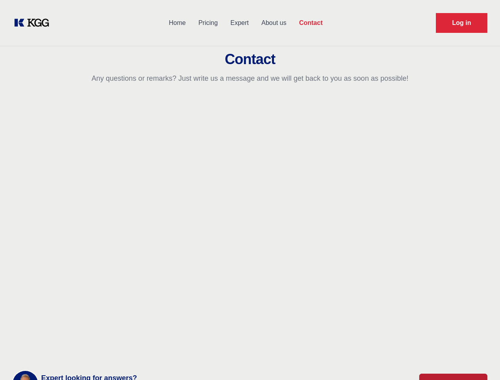 The height and width of the screenshot is (380, 500). Describe the element at coordinates (34, 23) in the screenshot. I see `a: KOL Knowledge Platform: Talk to Key External Experts (KEE)` at that location.